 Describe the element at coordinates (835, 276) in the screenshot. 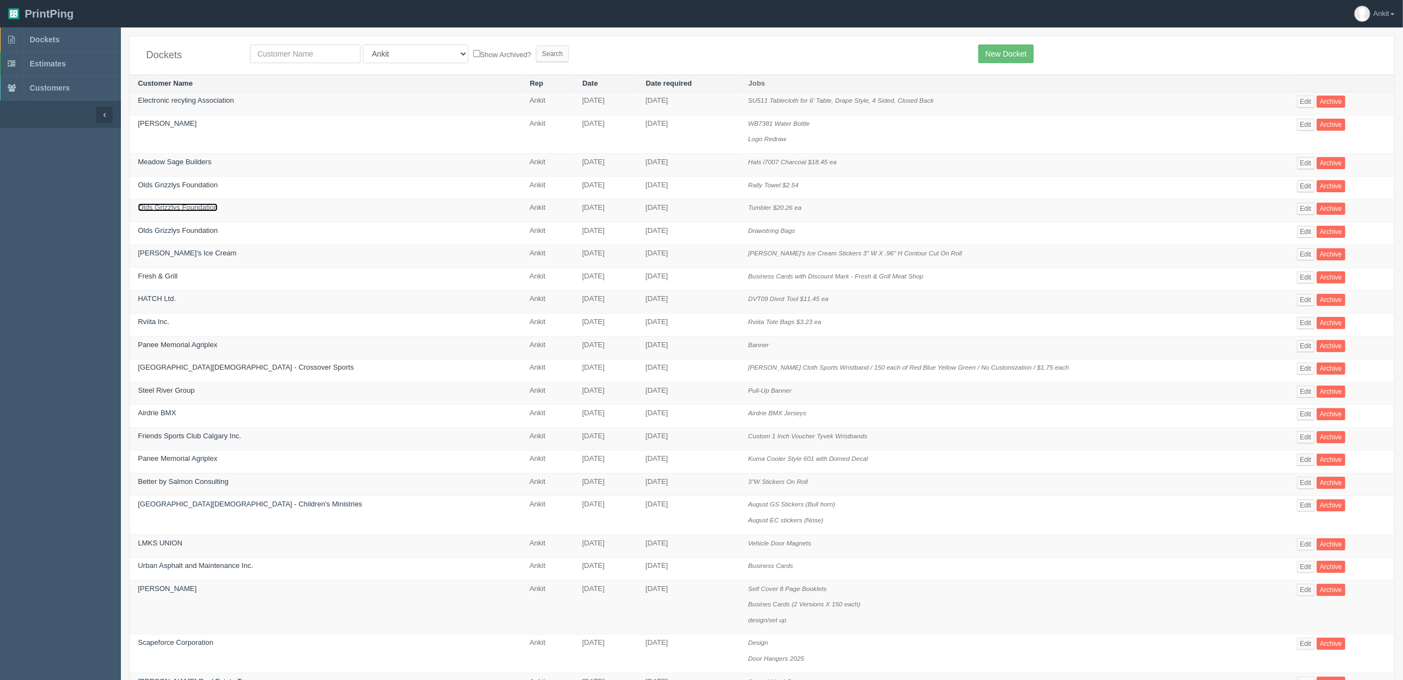

I see `i: Business Cards with Discount Mark - Fresh & Grill Meat Shop` at that location.